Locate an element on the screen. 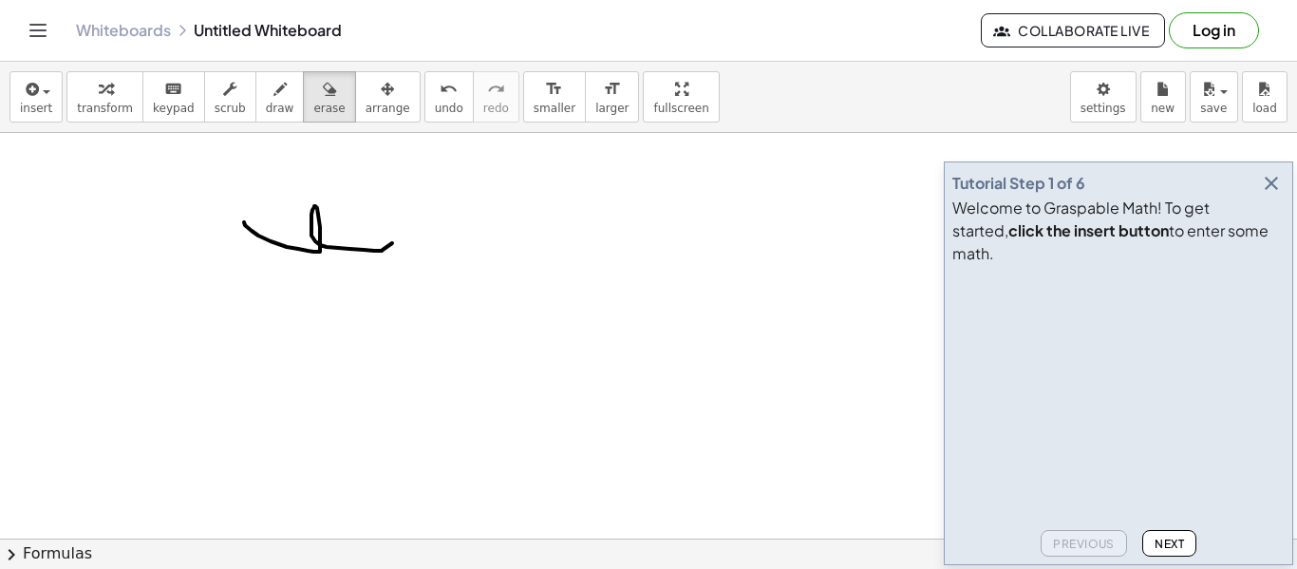 The image size is (1297, 569). button: format_sizelarger is located at coordinates (612, 97).